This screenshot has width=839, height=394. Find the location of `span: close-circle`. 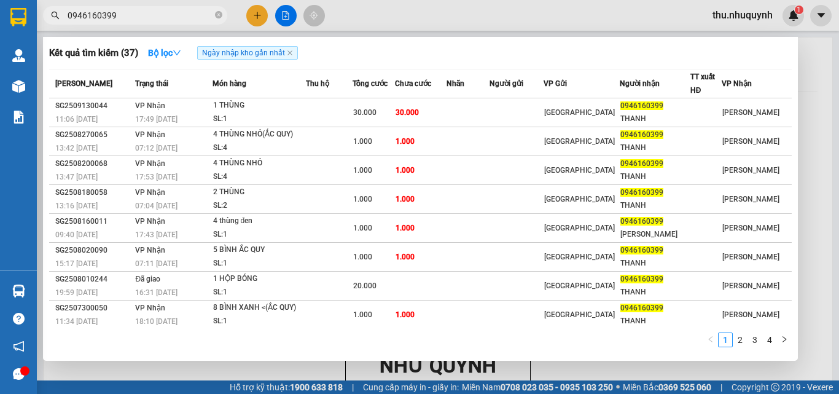

span: close-circle is located at coordinates (219, 15).